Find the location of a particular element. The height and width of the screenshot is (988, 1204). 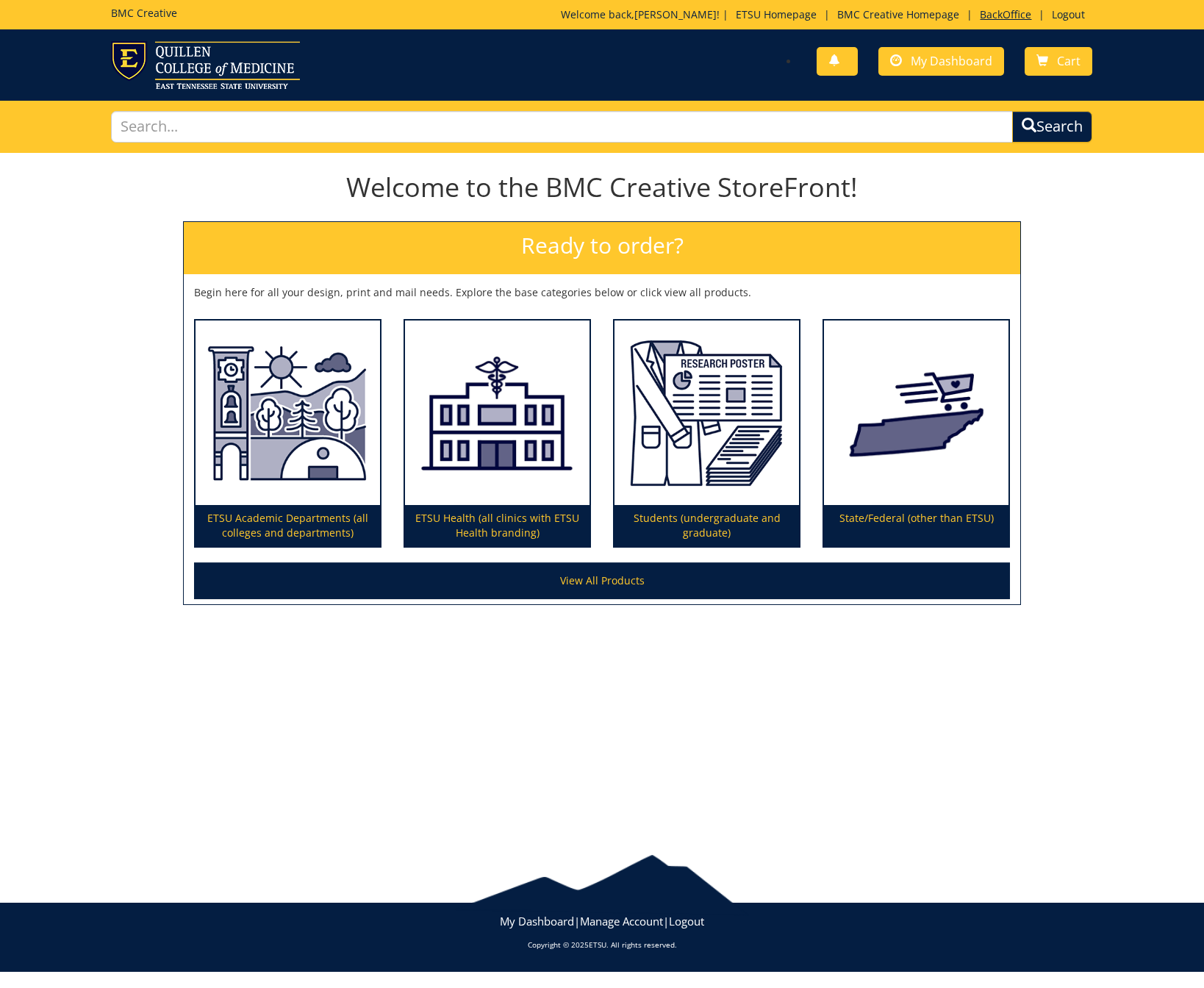

p: Begin here for all your design, print and mail needs. Explore the base categories below or click ... is located at coordinates (602, 293).